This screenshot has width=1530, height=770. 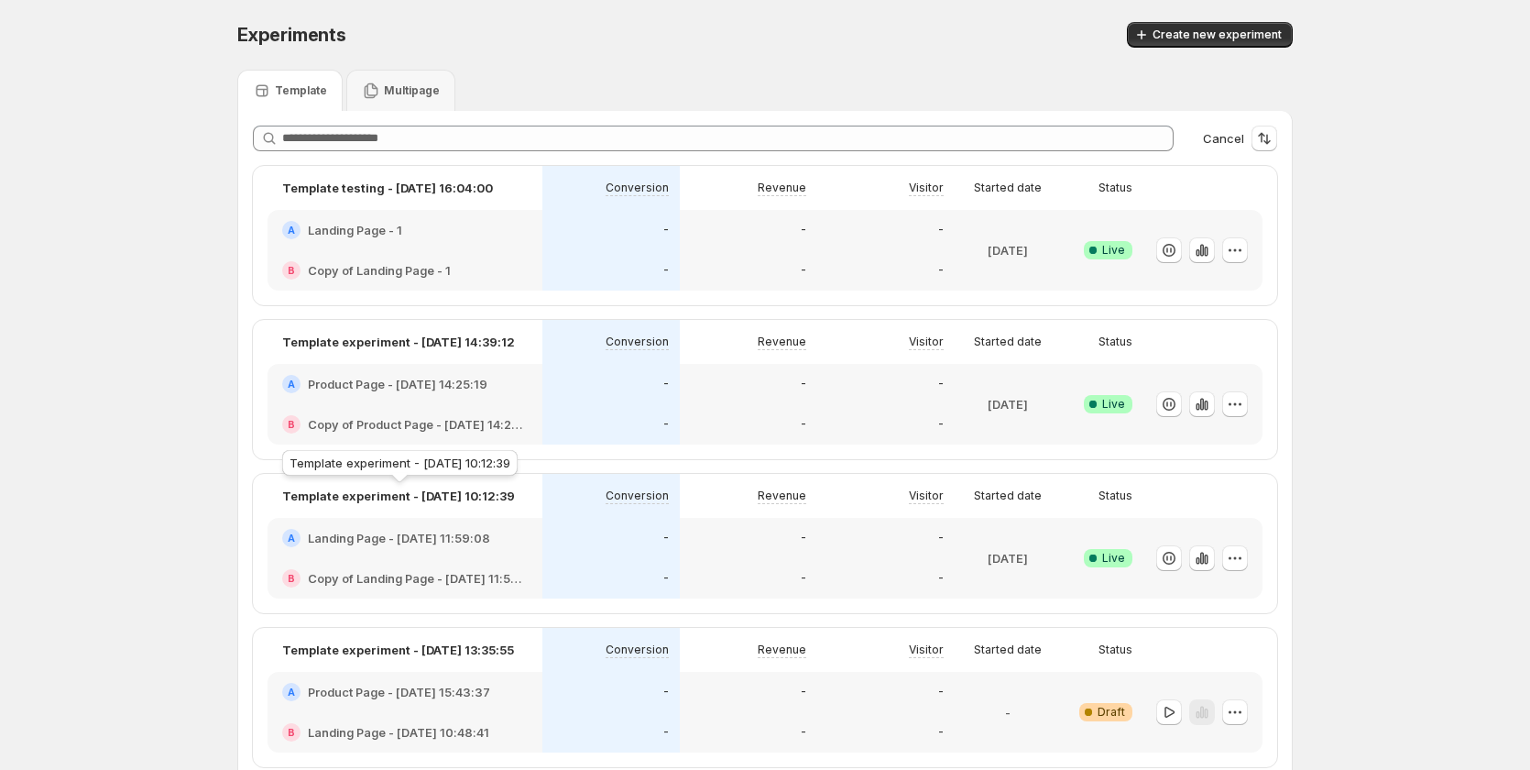 What do you see at coordinates (1223, 138) in the screenshot?
I see `button: Cancel` at bounding box center [1223, 138].